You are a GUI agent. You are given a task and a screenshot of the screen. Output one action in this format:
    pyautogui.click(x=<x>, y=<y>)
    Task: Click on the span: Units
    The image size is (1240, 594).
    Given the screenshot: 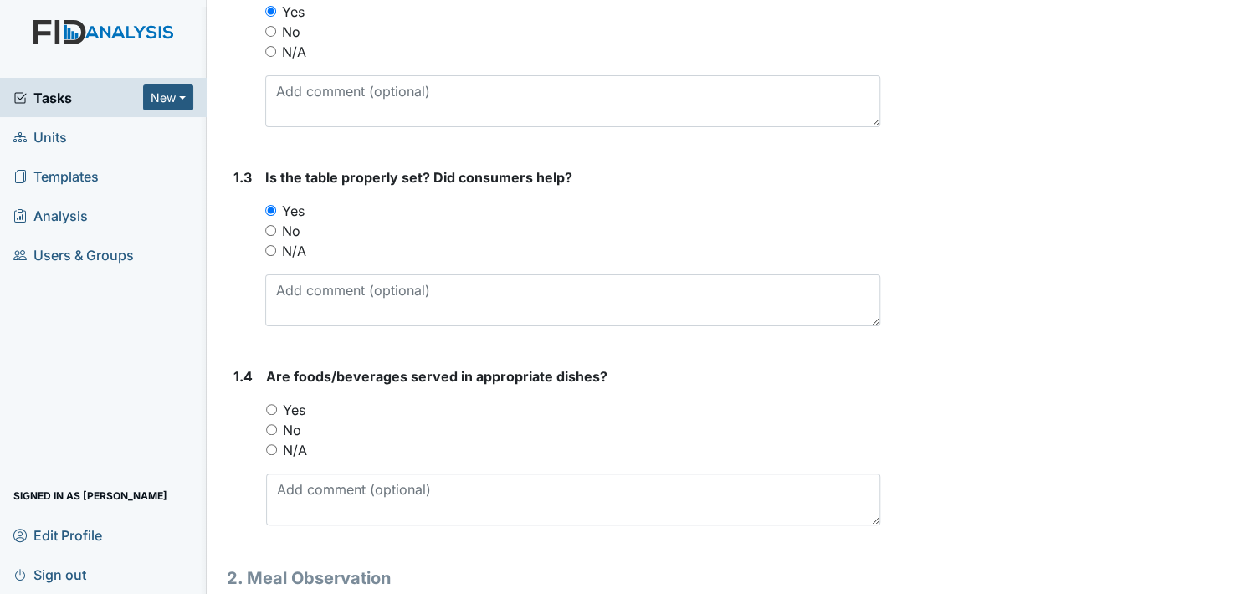 What is the action you would take?
    pyautogui.click(x=40, y=136)
    